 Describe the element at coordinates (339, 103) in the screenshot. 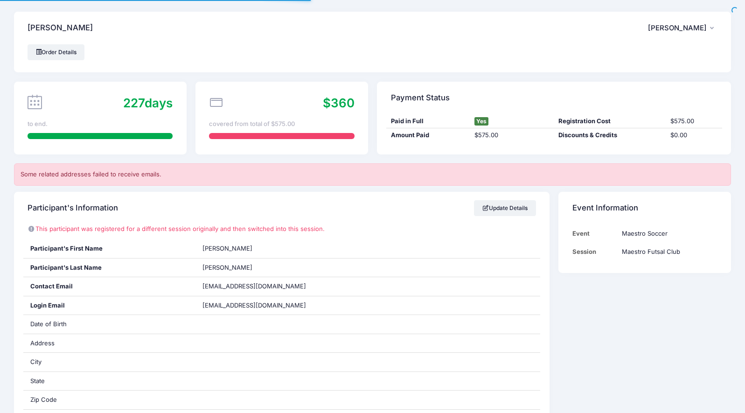

I see `span: $360` at that location.